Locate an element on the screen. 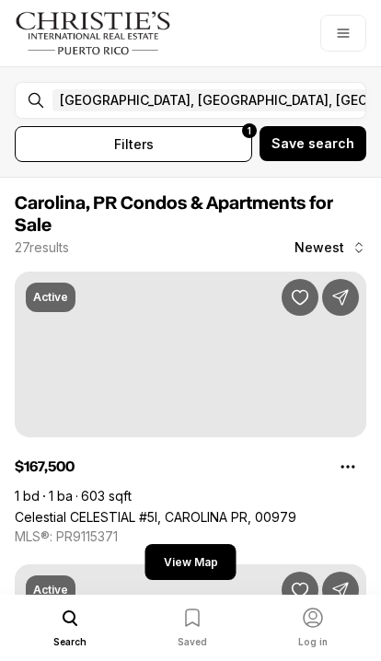  img: logo is located at coordinates (93, 33).